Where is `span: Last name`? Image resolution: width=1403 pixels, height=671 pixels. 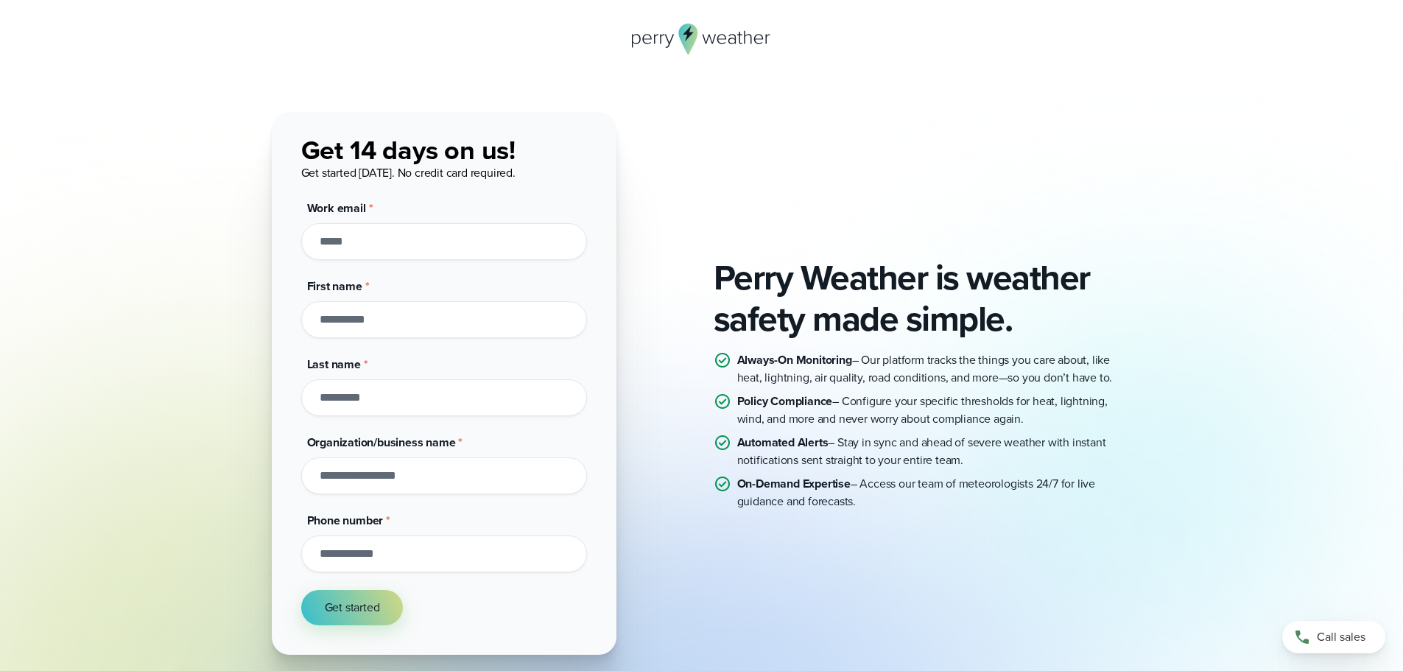 span: Last name is located at coordinates (334, 364).